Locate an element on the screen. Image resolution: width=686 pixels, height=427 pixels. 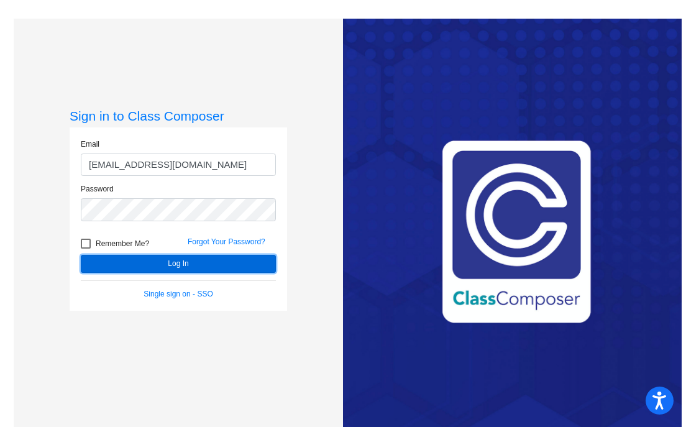
a: Forgot Your Password? is located at coordinates (226, 242).